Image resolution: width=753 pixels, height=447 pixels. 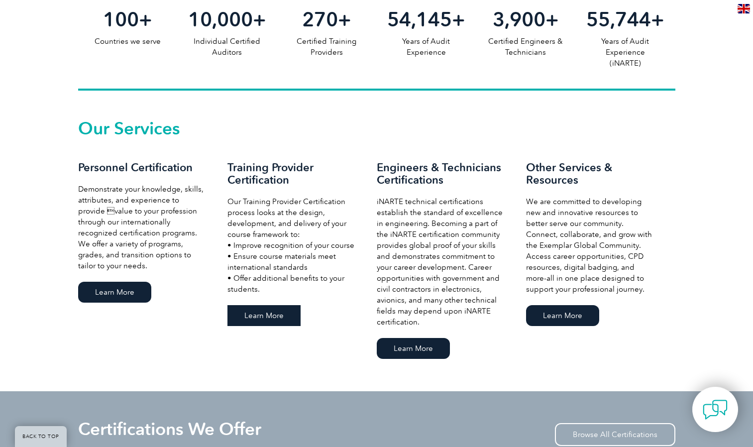 What do you see at coordinates (591, 174) in the screenshot?
I see `h3: Other Services & Resources` at bounding box center [591, 174].